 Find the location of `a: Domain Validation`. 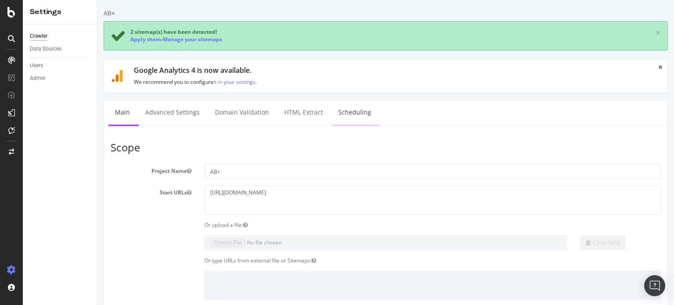

a: Domain Validation is located at coordinates (144, 112).